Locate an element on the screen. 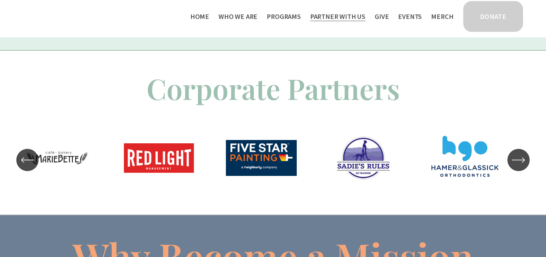  span: Who We Are is located at coordinates (238, 17).